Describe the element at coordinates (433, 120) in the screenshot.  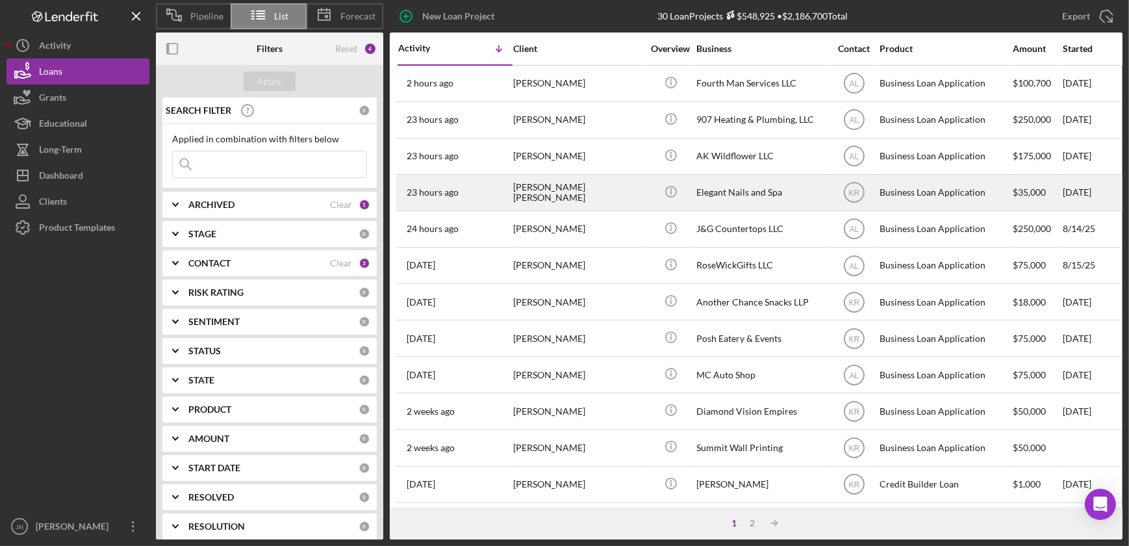
I see `time: 2025-09-22 23:37` at that location.